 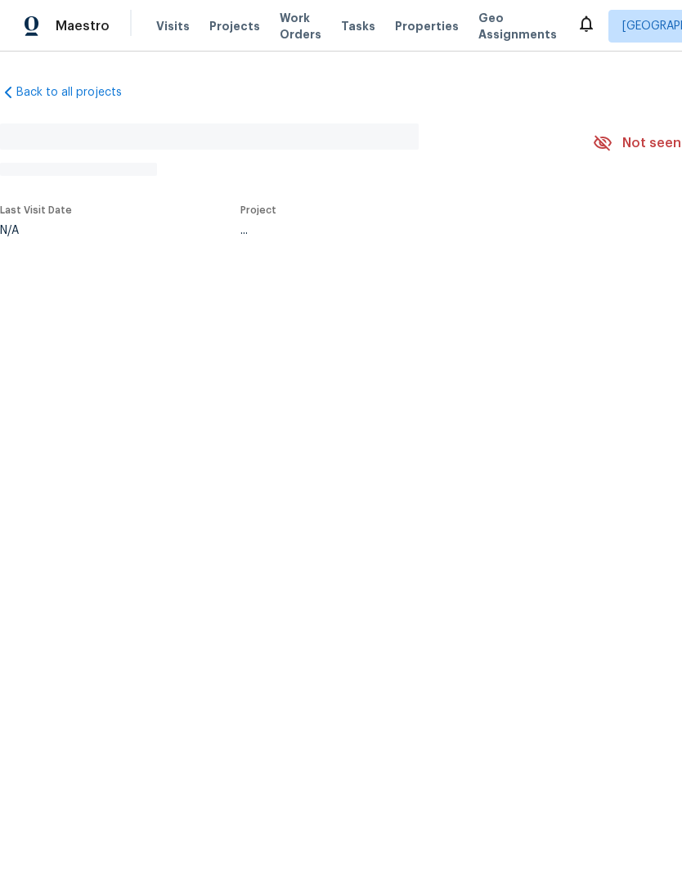 What do you see at coordinates (358, 26) in the screenshot?
I see `span: Tasks` at bounding box center [358, 26].